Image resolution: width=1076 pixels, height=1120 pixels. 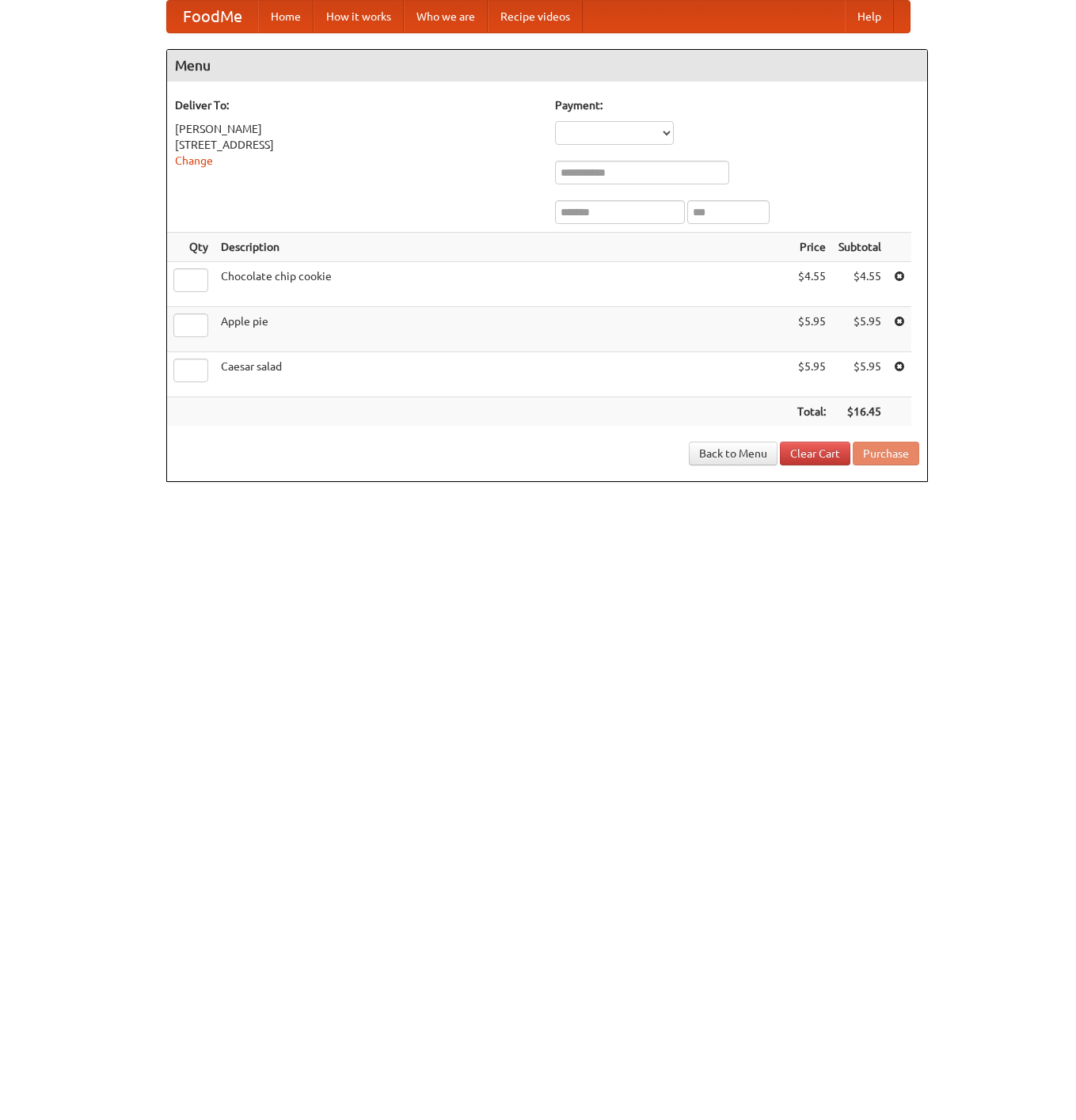 What do you see at coordinates (535, 17) in the screenshot?
I see `a: Recipe videos` at bounding box center [535, 17].